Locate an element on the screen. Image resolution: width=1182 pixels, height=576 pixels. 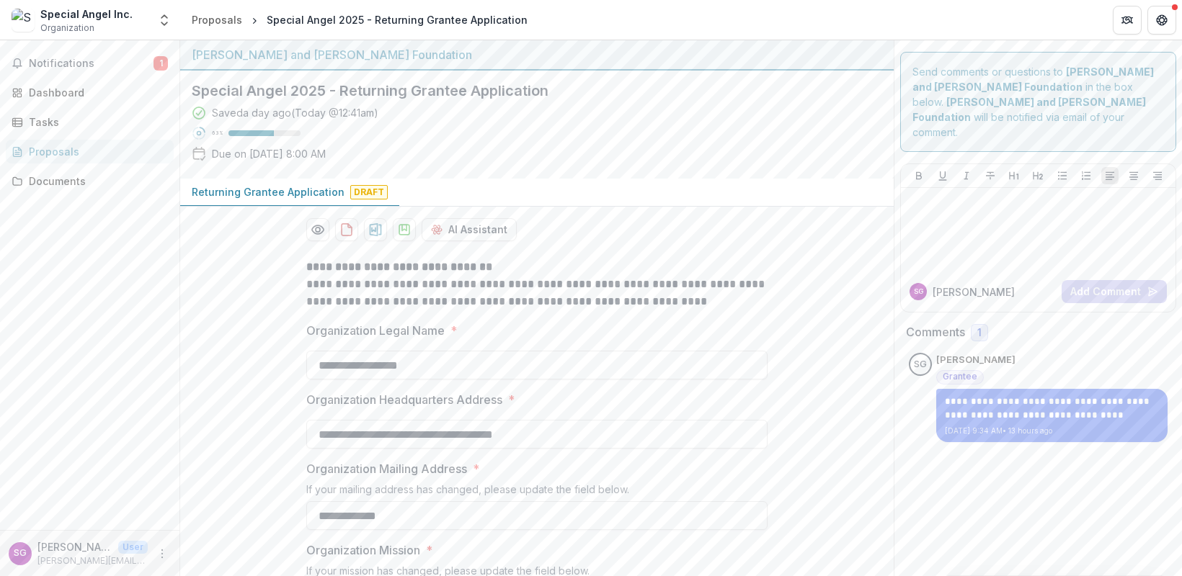
p: Organization Legal Name is located at coordinates (375, 331).